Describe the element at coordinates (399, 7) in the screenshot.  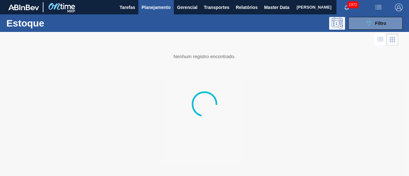
I see `img: Logout` at that location.